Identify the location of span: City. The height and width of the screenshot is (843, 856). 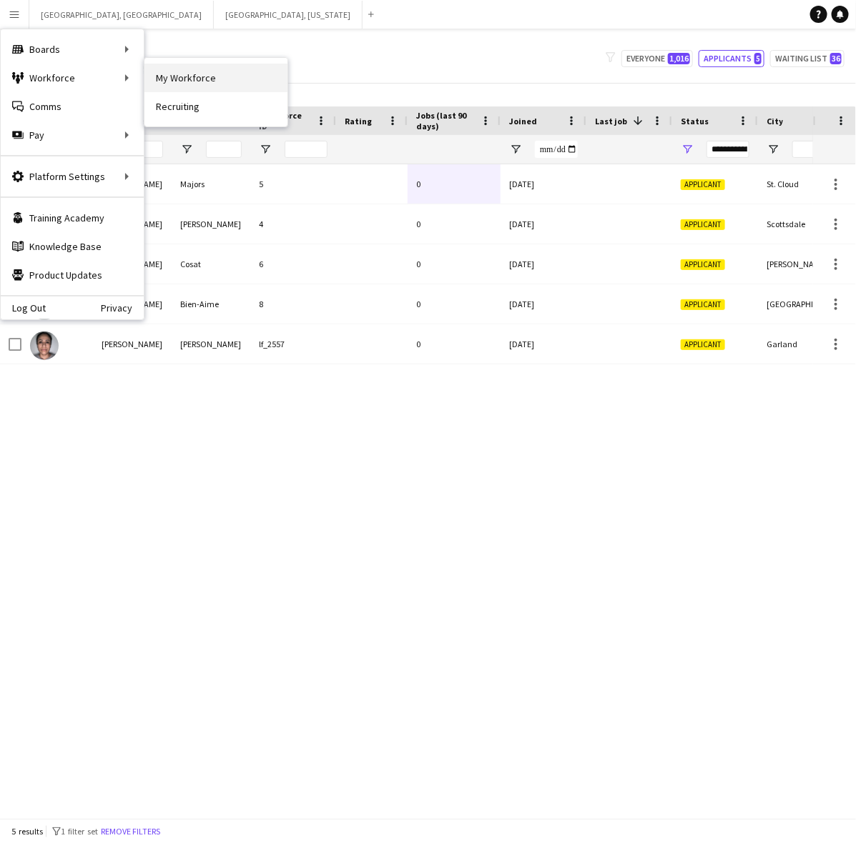
(774, 121).